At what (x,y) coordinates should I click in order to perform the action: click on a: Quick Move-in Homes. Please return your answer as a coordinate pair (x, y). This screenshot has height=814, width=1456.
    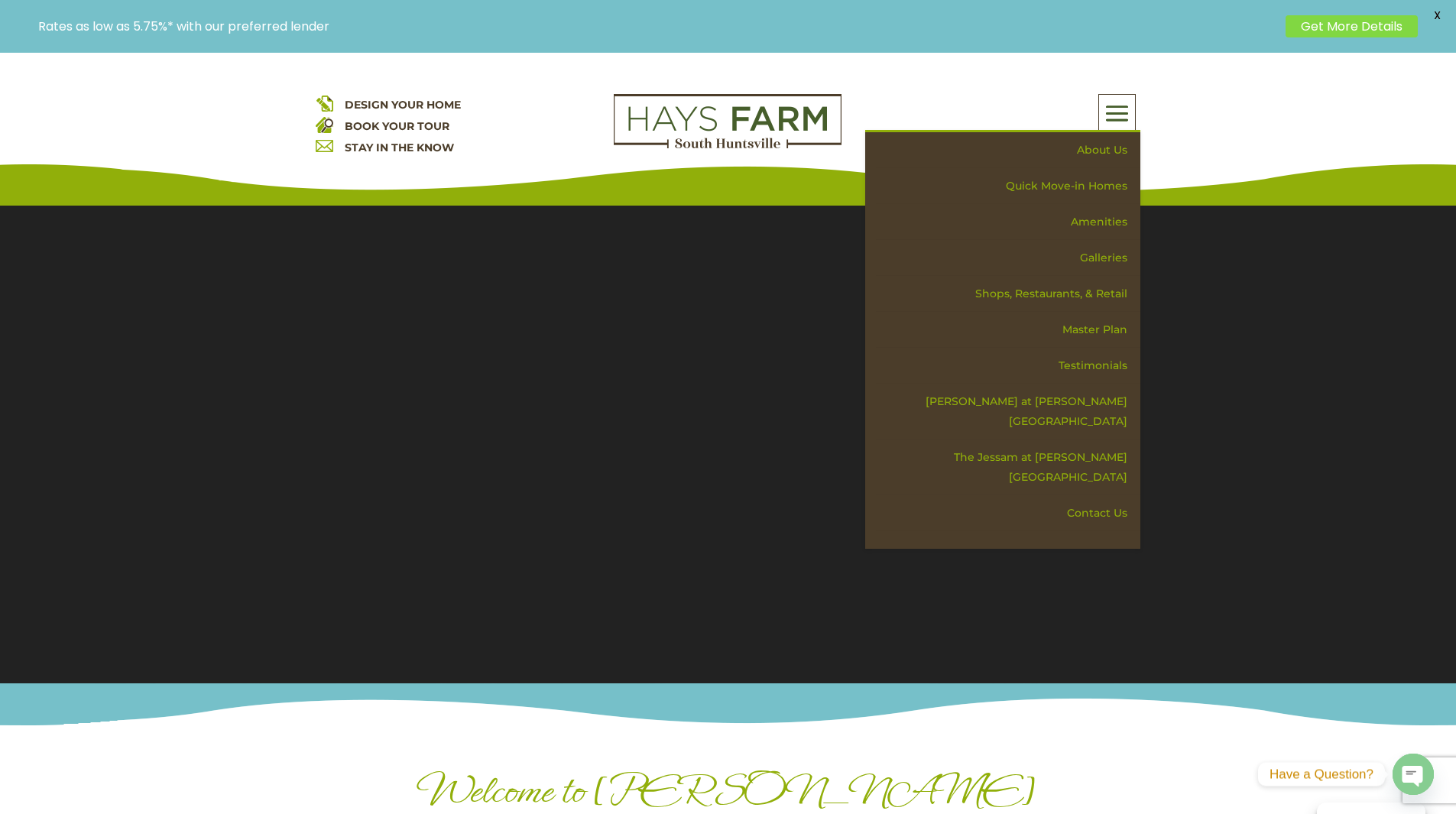
    Looking at the image, I should click on (1008, 186).